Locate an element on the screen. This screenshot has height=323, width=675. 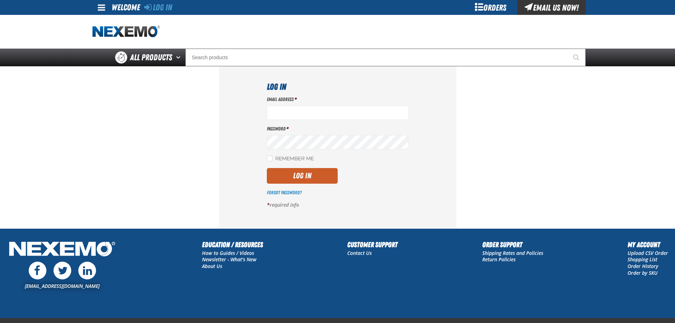
input: Search is located at coordinates (386, 57).